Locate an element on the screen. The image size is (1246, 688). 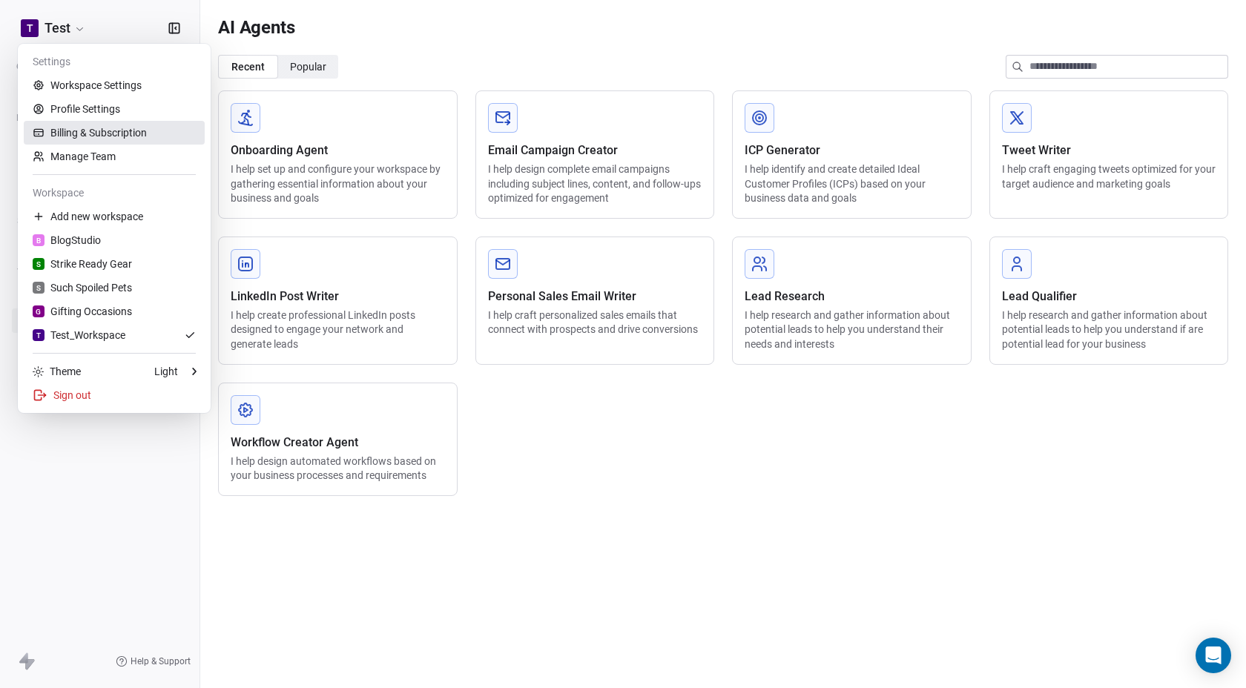
div: Open Intercom Messenger is located at coordinates (1214, 656).